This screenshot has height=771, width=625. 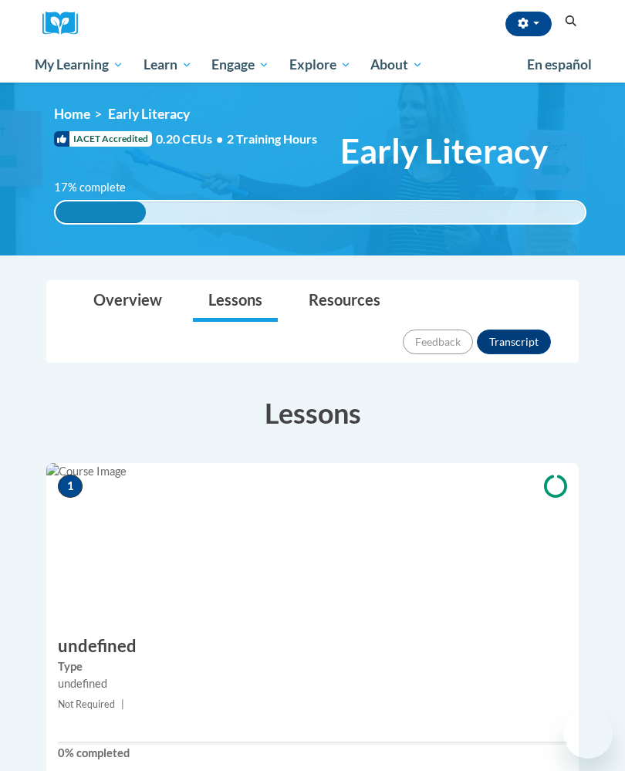 I want to click on span: Explore, so click(x=320, y=65).